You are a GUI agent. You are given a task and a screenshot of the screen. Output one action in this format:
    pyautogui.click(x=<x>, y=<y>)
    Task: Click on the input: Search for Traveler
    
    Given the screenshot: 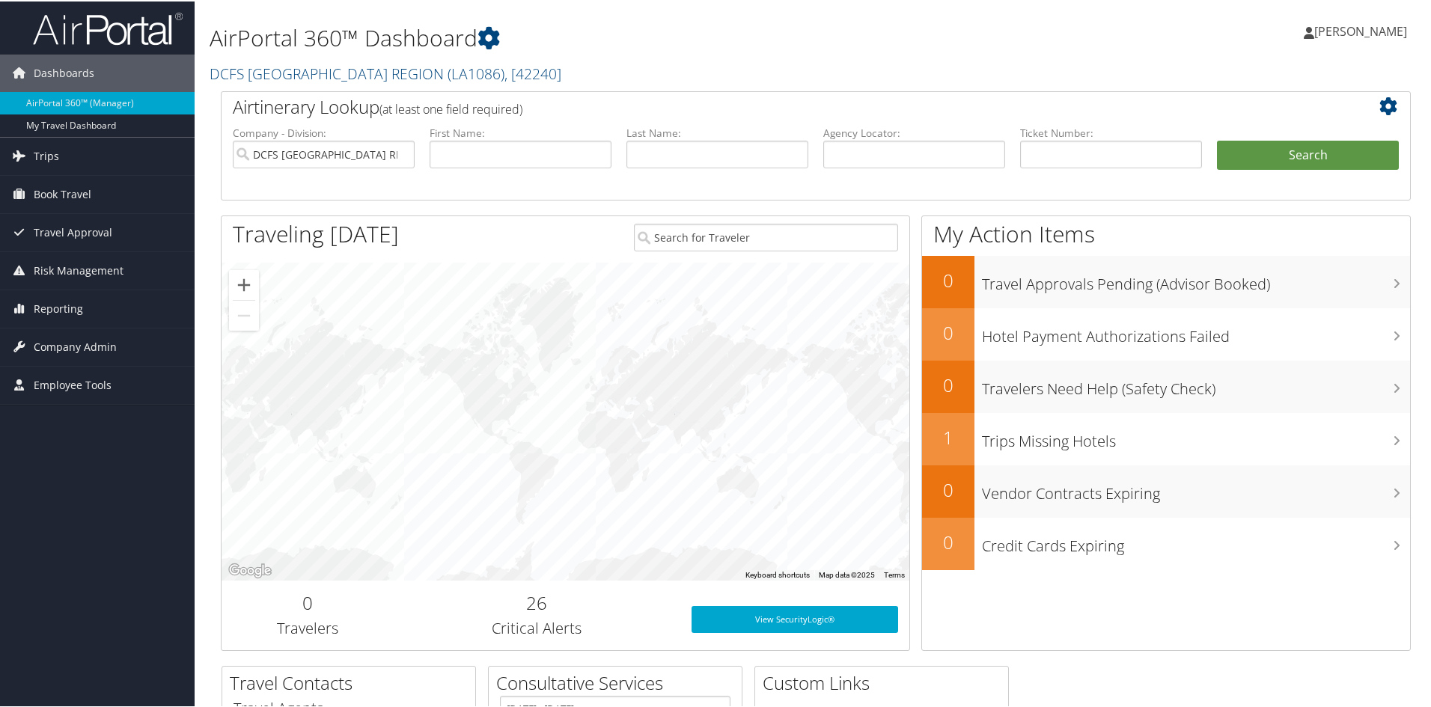 What is the action you would take?
    pyautogui.click(x=765, y=236)
    